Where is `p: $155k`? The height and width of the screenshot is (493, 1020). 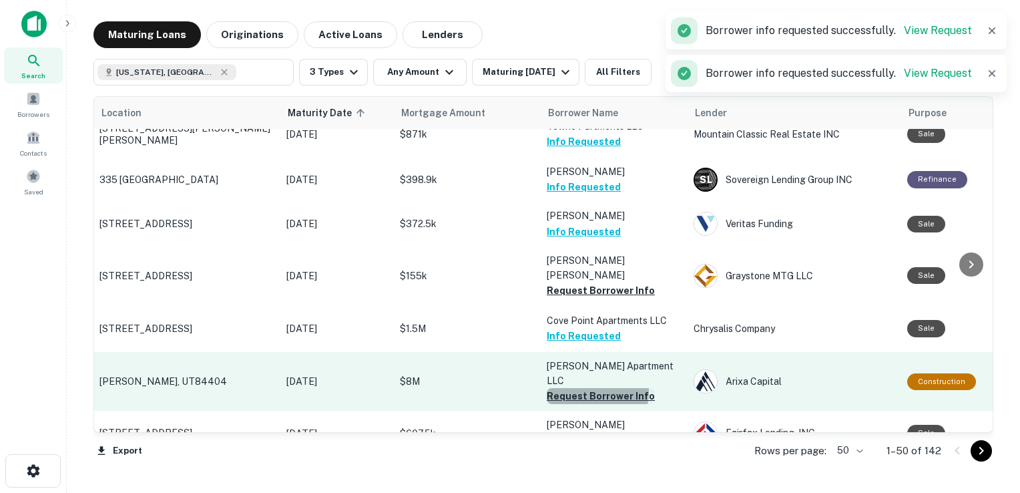
p: $155k is located at coordinates (467, 276).